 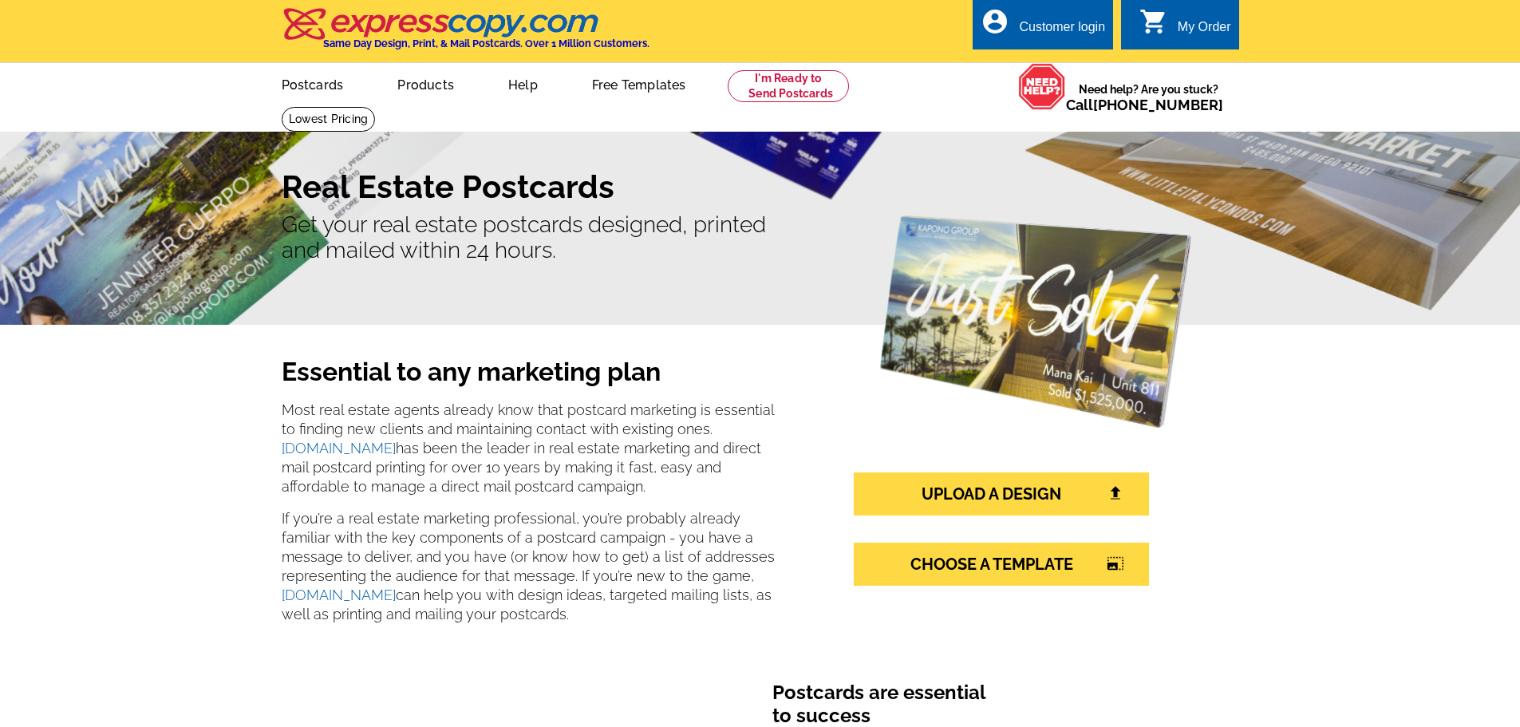 What do you see at coordinates (531, 449) in the screenshot?
I see `p: Most real estate agents already know that postcard marketing is essential to finding new clients ...` at bounding box center [531, 449].